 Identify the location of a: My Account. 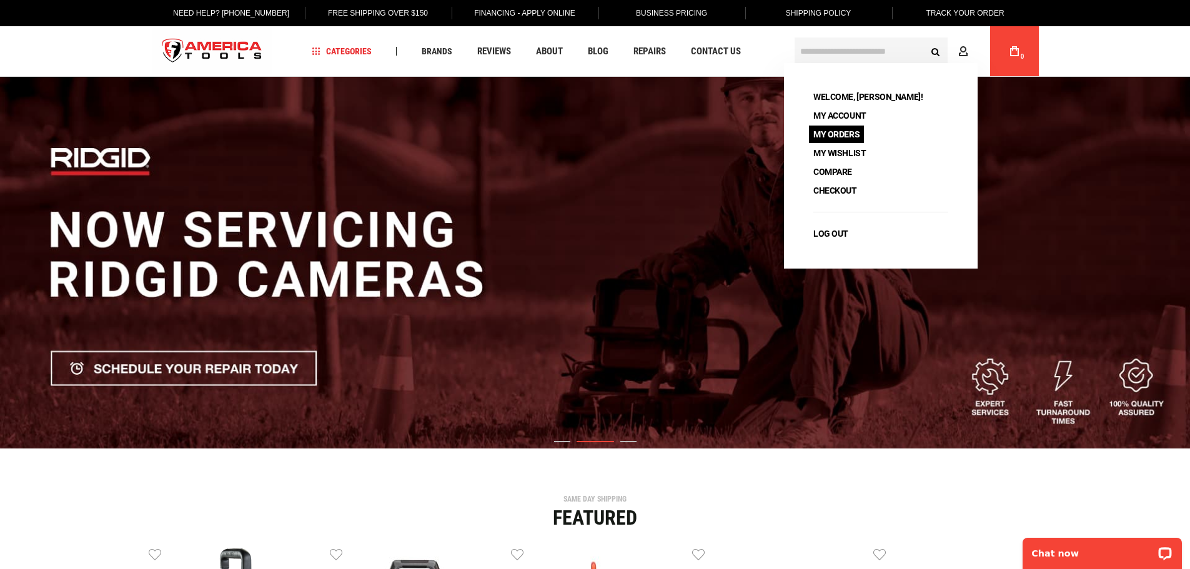
(839, 116).